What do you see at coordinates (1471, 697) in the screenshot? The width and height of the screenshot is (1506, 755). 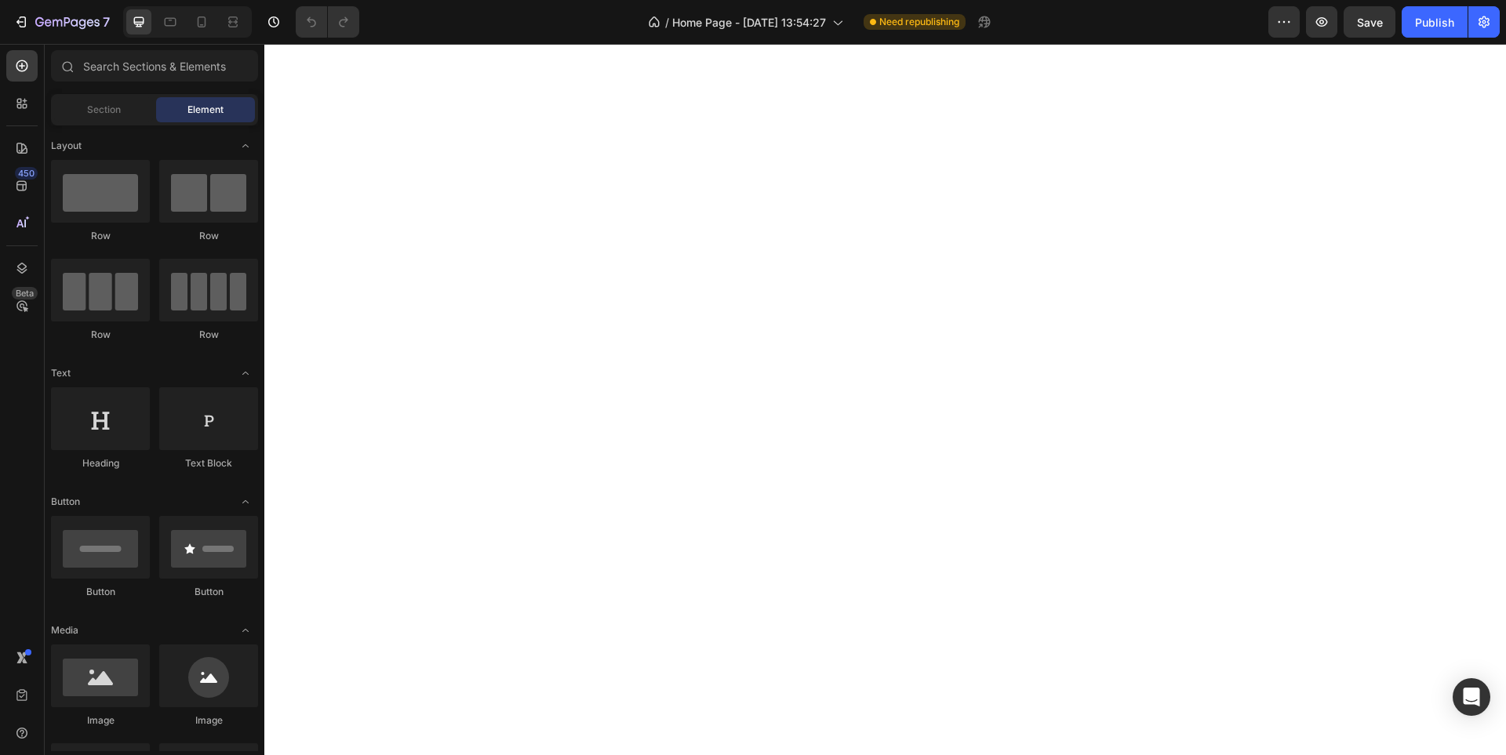 I see `div: Open Intercom Messenger` at bounding box center [1471, 697].